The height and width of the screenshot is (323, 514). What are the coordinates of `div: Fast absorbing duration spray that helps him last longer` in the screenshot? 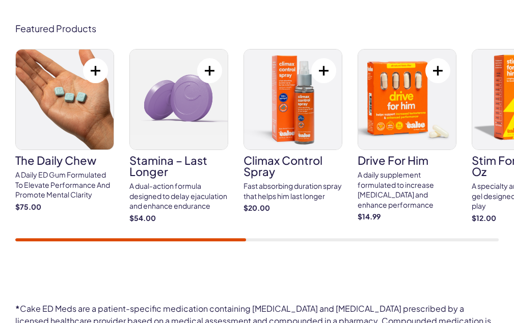 It's located at (293, 191).